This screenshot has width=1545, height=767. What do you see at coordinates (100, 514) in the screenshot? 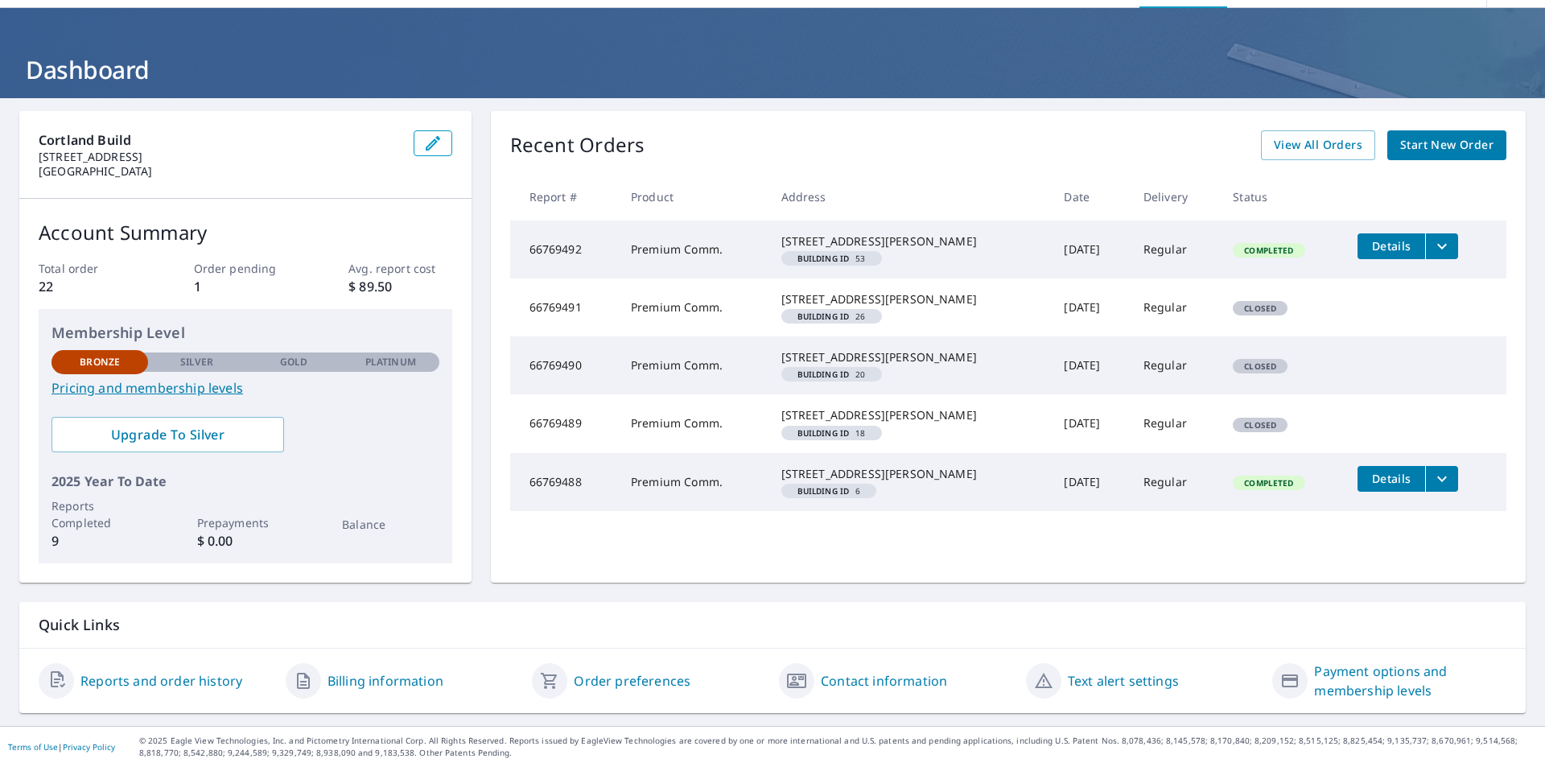
I see `p: Reports Completed` at bounding box center [100, 514].